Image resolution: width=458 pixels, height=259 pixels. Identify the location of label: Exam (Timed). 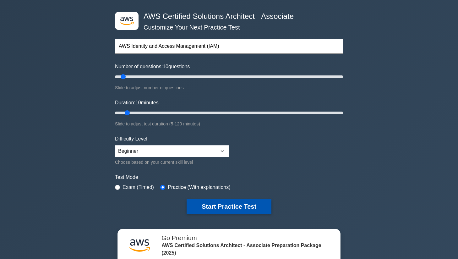
(138, 187).